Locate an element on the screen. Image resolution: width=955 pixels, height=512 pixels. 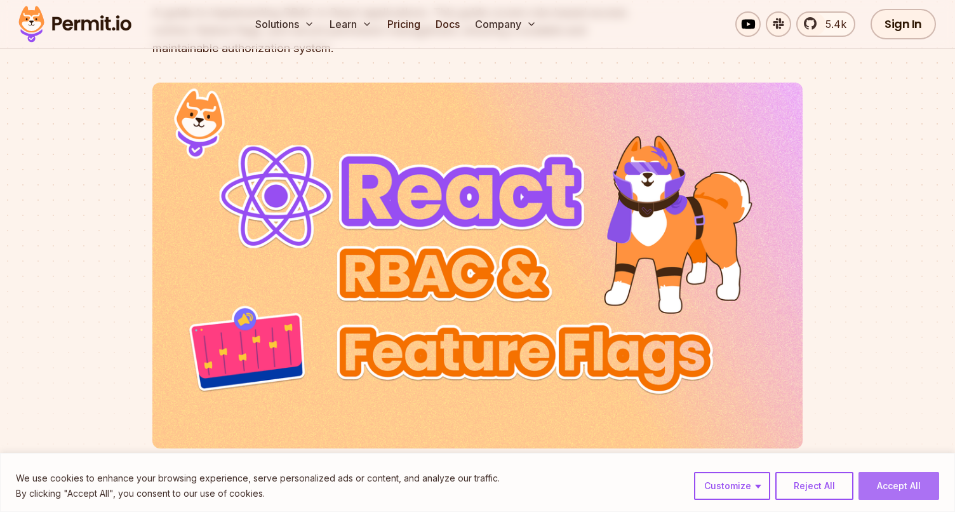
a: Sign In is located at coordinates (903, 24).